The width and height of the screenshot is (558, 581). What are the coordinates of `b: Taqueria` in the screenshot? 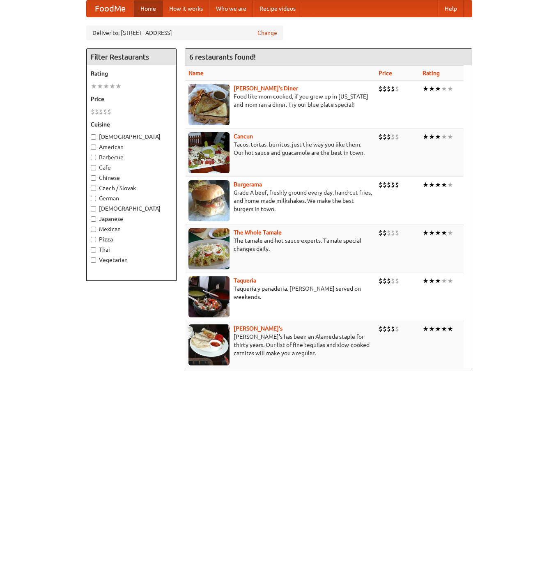 It's located at (245, 280).